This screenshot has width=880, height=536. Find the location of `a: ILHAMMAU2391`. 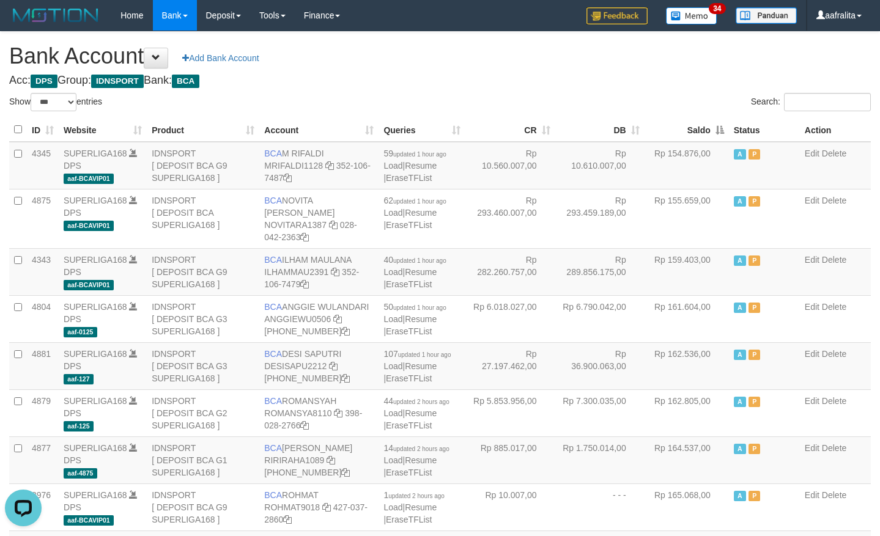

a: ILHAMMAU2391 is located at coordinates (296, 272).